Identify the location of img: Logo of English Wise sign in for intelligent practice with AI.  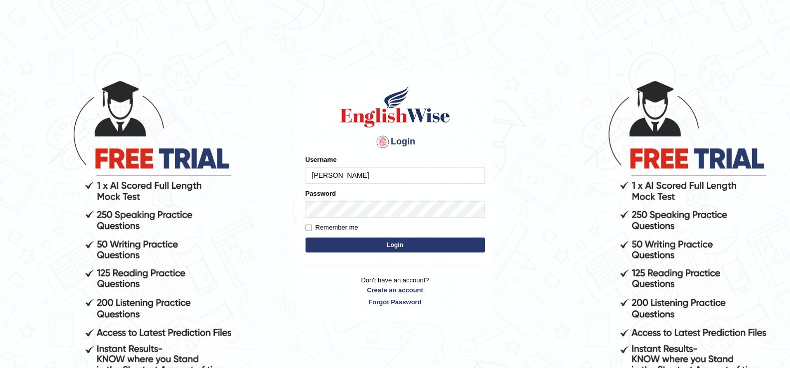
(395, 107).